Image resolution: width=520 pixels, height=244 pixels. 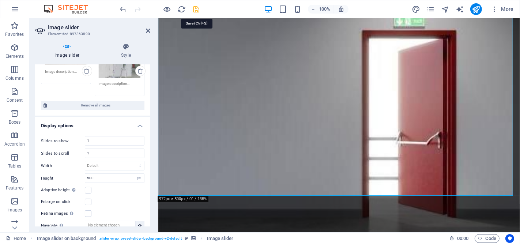 I want to click on i: Undo: center_mode_change (Ctrl+Z), so click(x=123, y=9).